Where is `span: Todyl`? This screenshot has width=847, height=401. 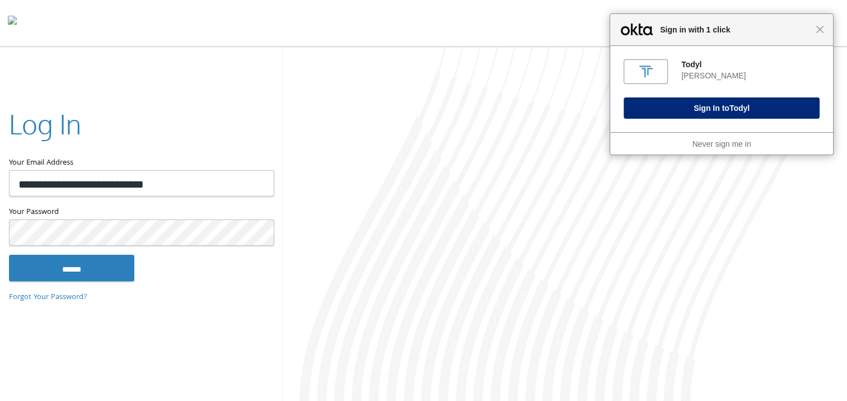
span: Todyl is located at coordinates (740, 108).